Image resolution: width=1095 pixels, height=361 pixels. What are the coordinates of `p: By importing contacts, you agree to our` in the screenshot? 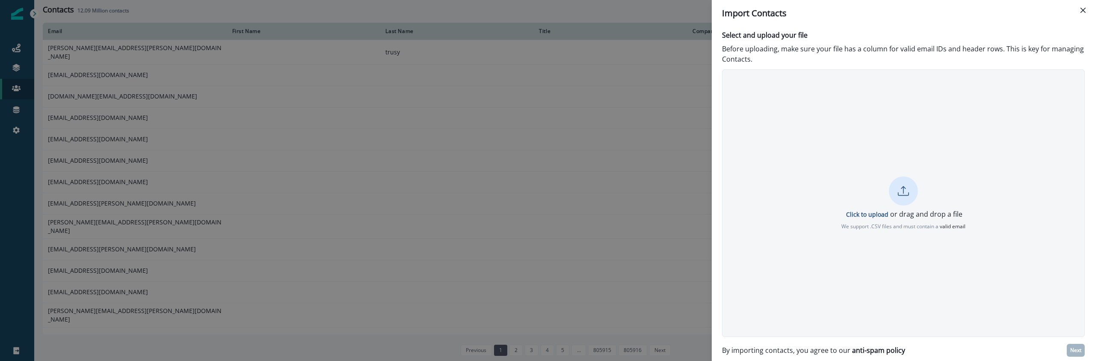 It's located at (814, 350).